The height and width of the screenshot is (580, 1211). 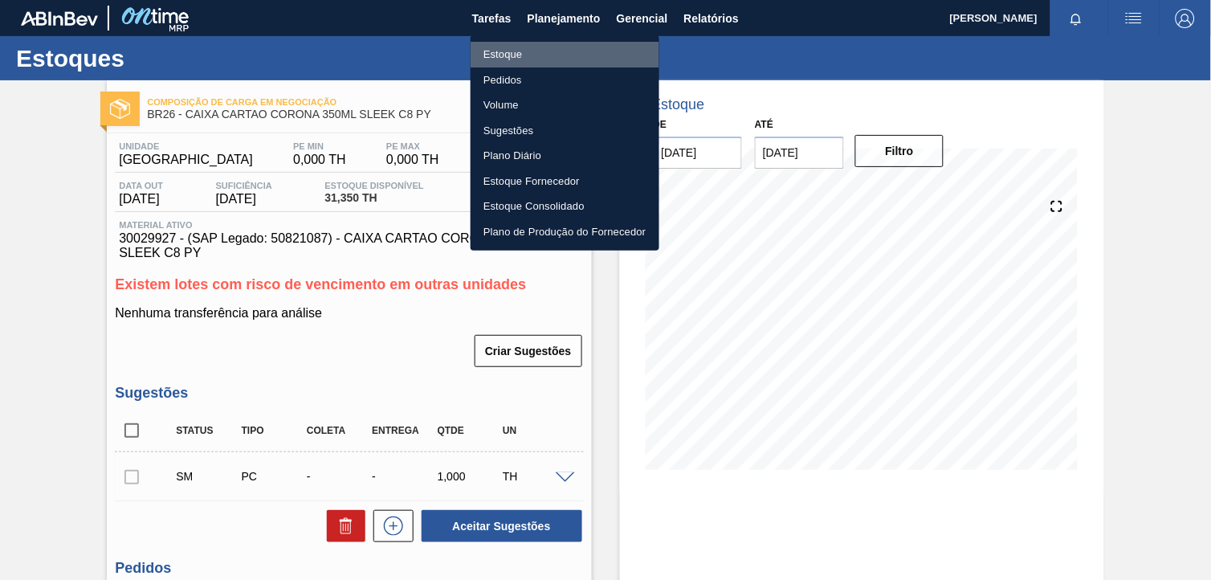 I want to click on li: Estoque Fornecedor, so click(x=565, y=182).